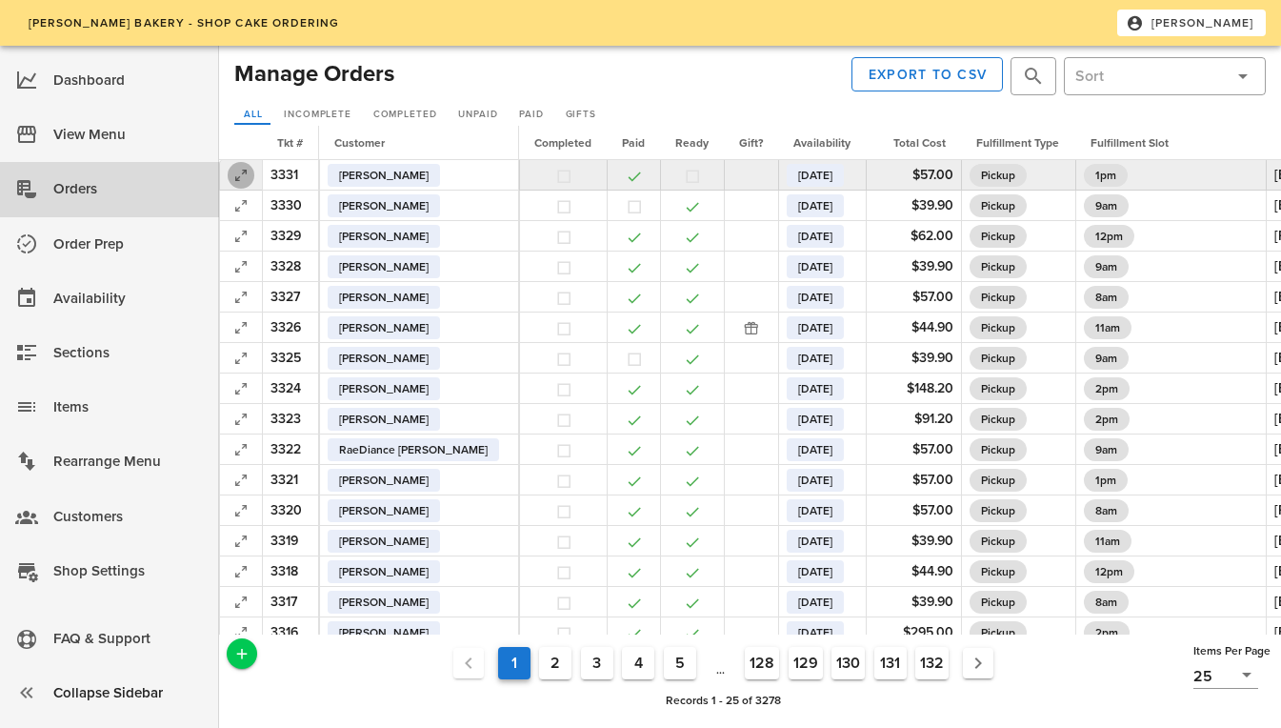  I want to click on span: Paid, so click(634, 143).